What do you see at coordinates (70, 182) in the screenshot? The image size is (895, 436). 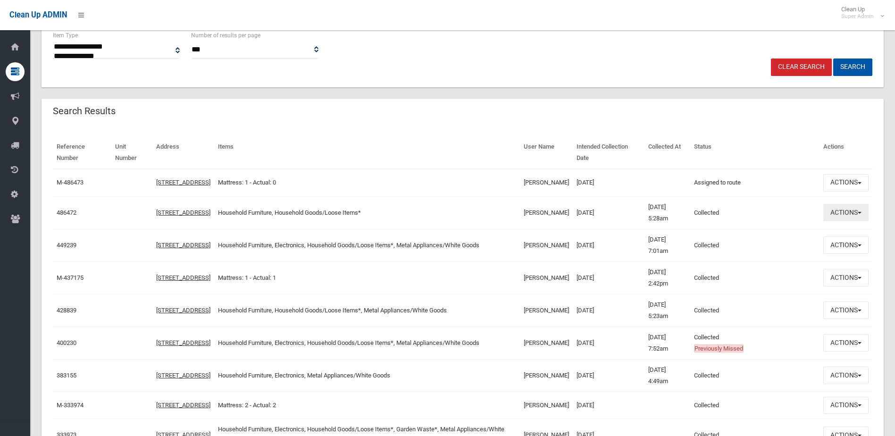 I see `a: M-486473` at bounding box center [70, 182].